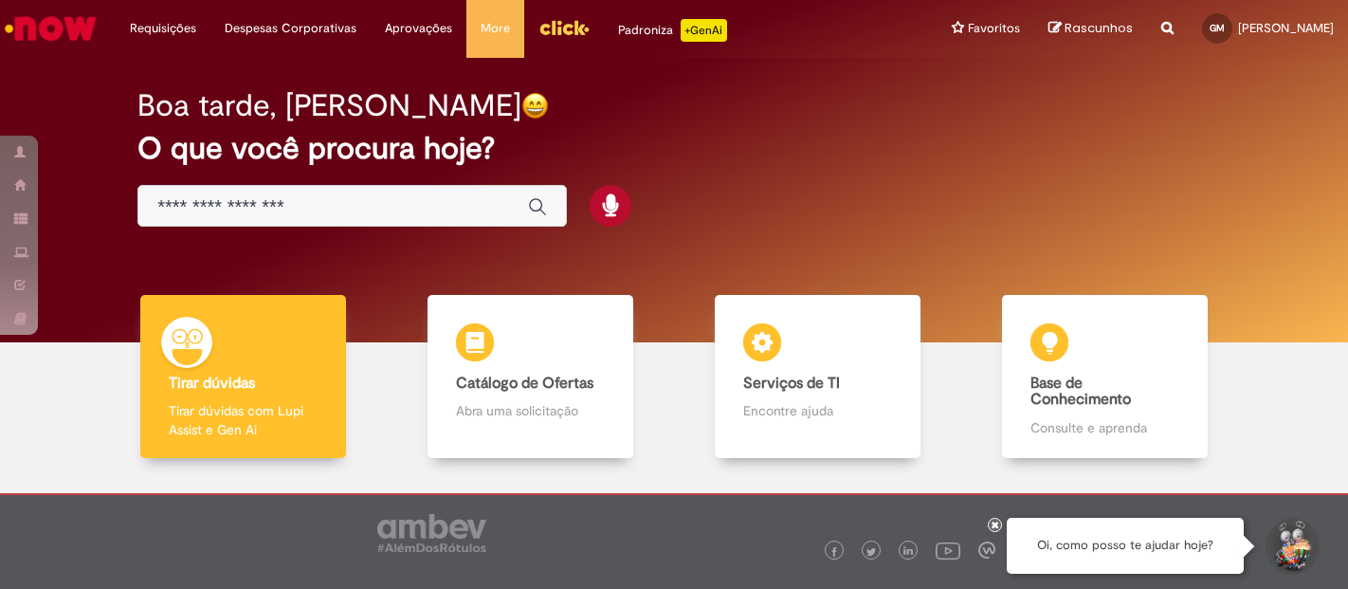 This screenshot has width=1348, height=589. Describe the element at coordinates (243, 376) in the screenshot. I see `a: Tirar dúvidas Tirar dúvidas com Lupi Assist e Gen Ai` at that location.